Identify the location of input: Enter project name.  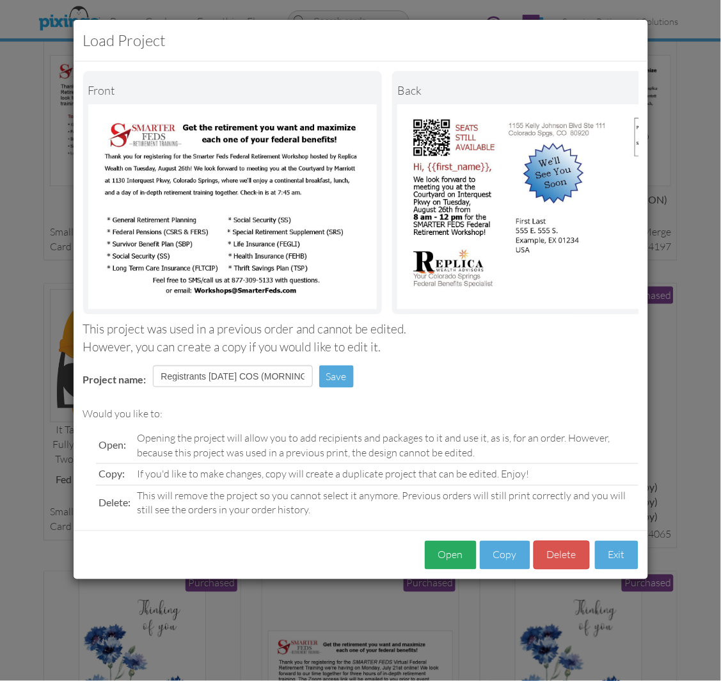
(233, 376).